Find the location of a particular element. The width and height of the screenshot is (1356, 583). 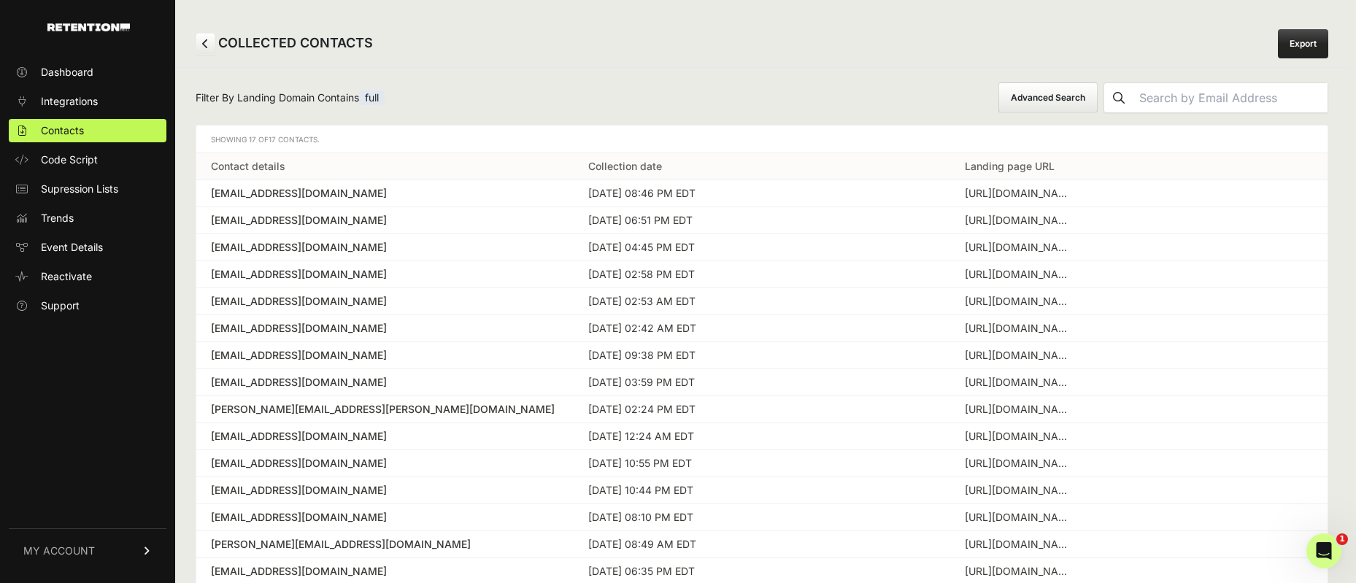

span: Supression Lists is located at coordinates (80, 189).